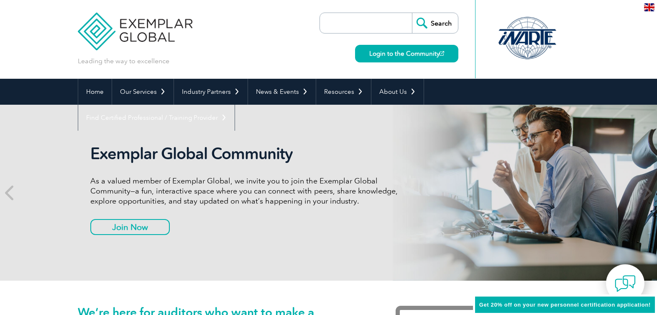 The image size is (657, 315). I want to click on a: Home, so click(95, 92).